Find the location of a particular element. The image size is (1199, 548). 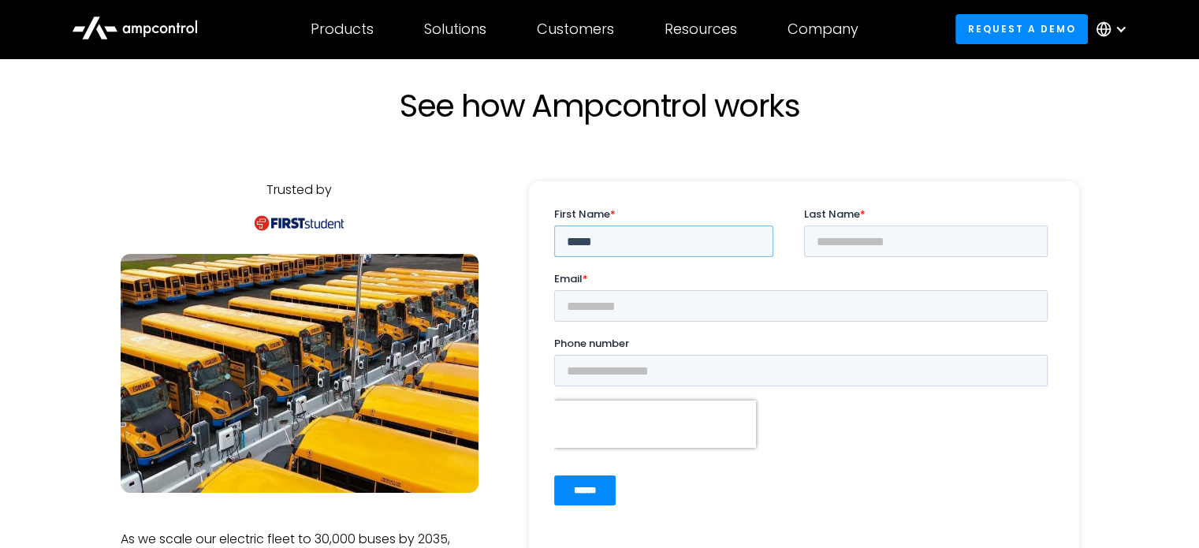

div: Products is located at coordinates (342, 29).